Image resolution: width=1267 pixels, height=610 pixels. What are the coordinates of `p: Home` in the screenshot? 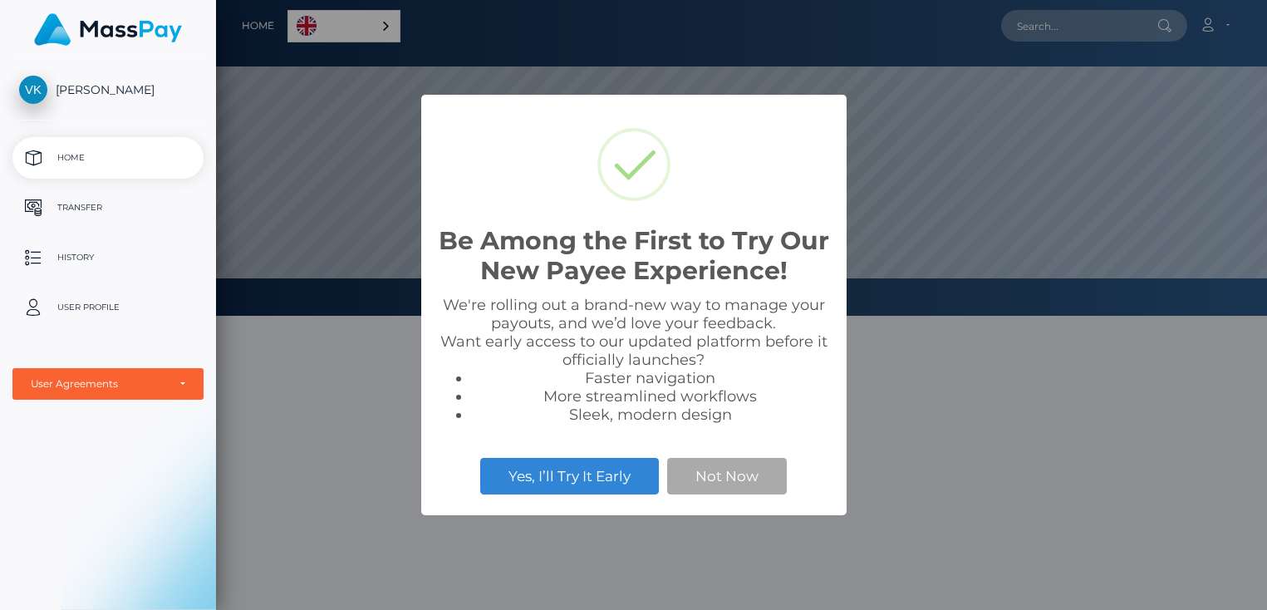 It's located at (108, 158).